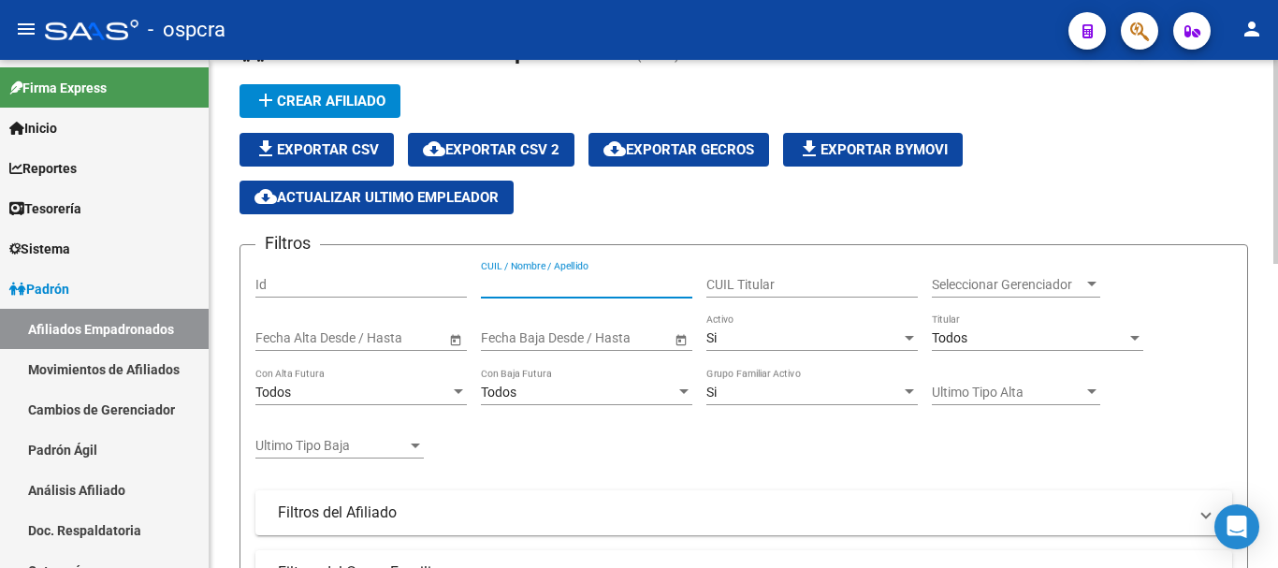 The height and width of the screenshot is (568, 1278). I want to click on span: Exportar Bymovi, so click(873, 150).